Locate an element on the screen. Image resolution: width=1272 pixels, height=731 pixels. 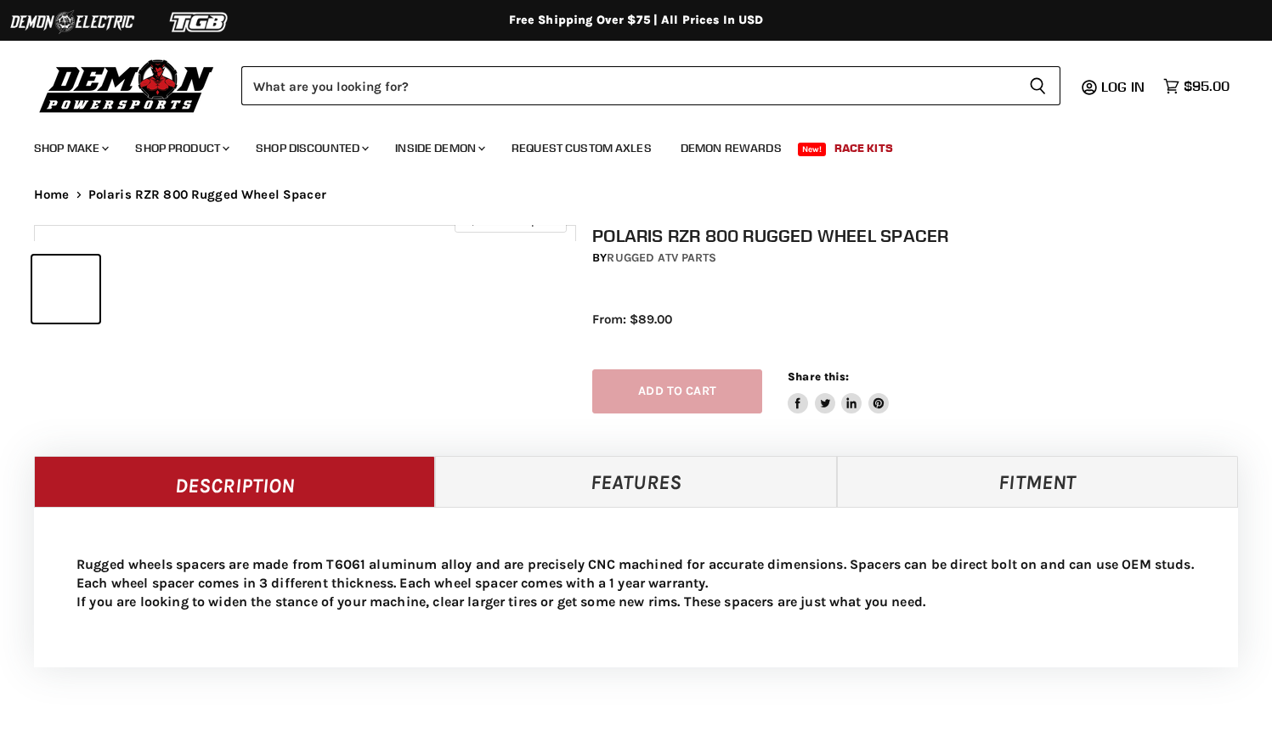
p: Rugged wheels spacers are made from T6061 aluminum alloy and are precisely CNC machined for accur... is located at coordinates (635, 584).